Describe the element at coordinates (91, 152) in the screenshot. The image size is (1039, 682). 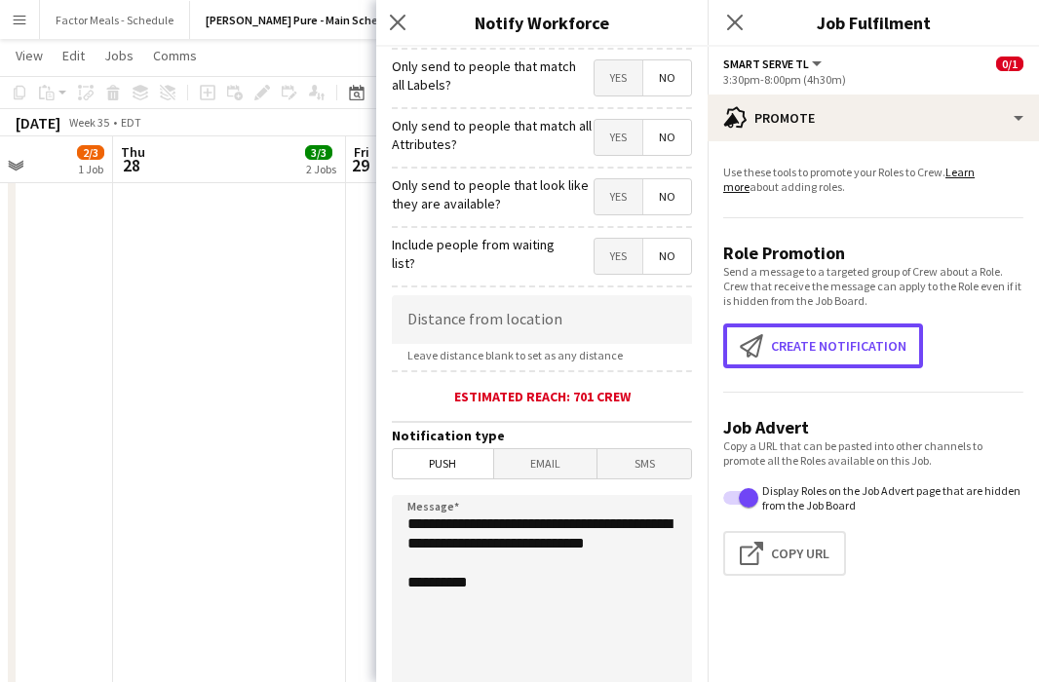
I see `span: 2/3` at that location.